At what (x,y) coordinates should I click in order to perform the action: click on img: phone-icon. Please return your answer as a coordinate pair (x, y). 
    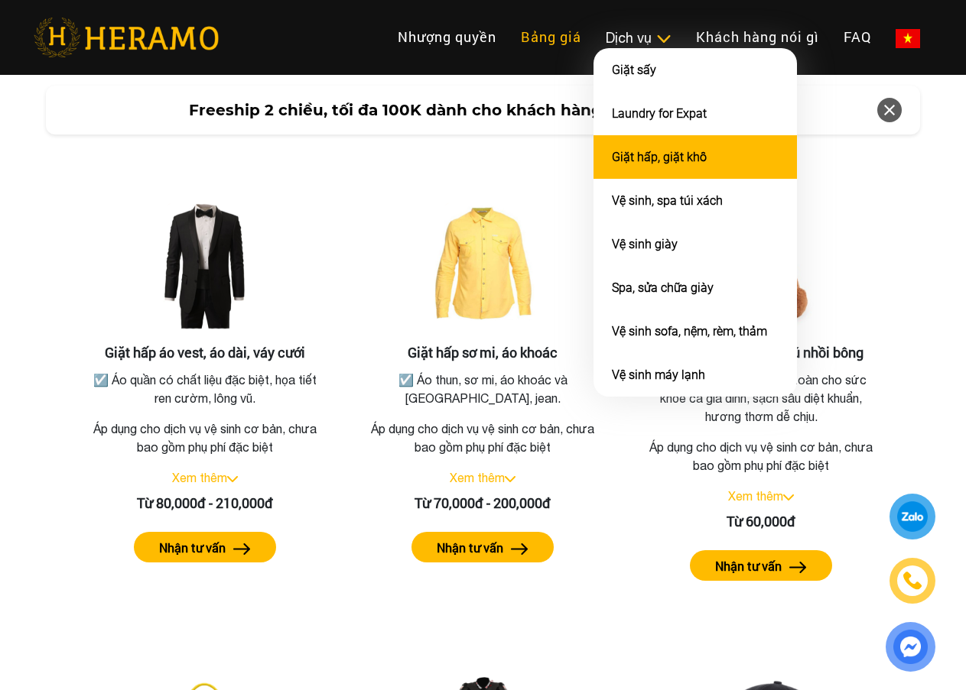
    Looking at the image, I should click on (912, 581).